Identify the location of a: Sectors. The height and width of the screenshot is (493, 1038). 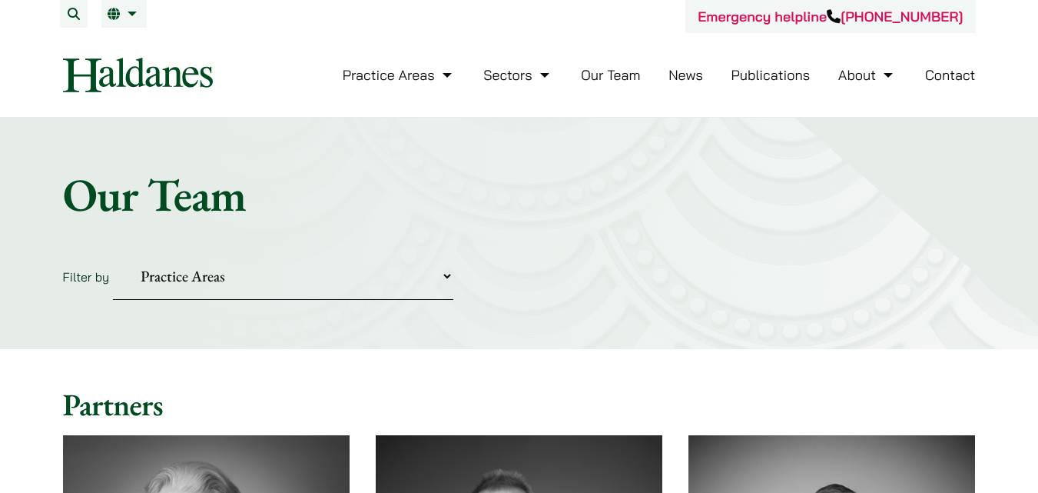
(518, 75).